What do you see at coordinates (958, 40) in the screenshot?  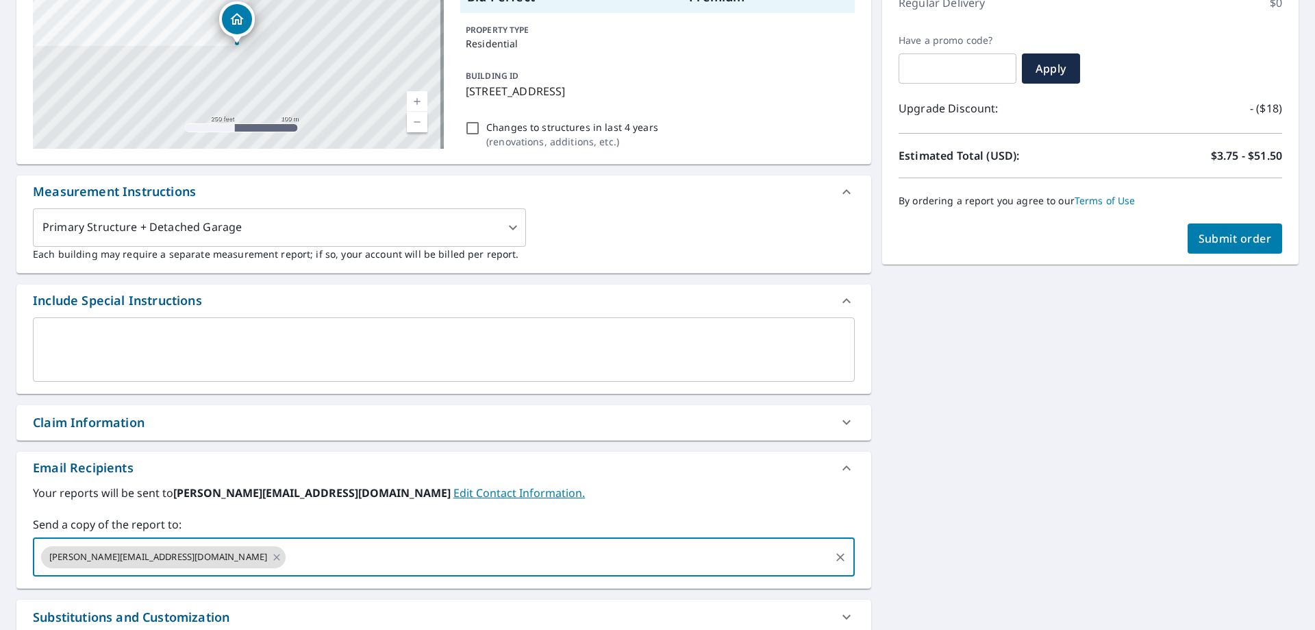 I see `label: Have a promo code?` at bounding box center [958, 40].